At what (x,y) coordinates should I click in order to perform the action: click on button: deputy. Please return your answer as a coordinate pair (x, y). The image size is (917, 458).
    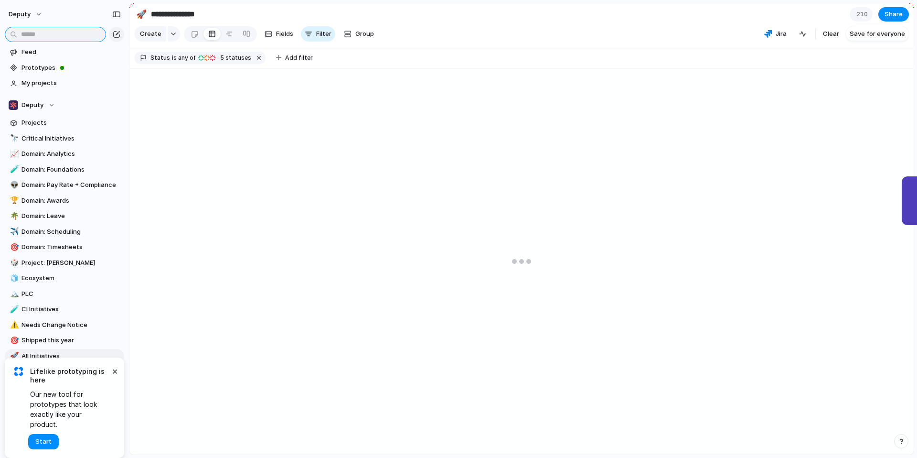
    Looking at the image, I should click on (26, 14).